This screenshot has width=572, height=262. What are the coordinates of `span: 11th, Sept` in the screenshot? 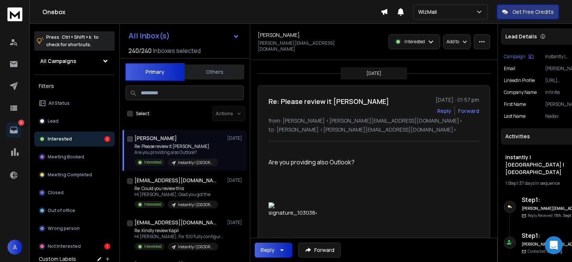 It's located at (562, 215).